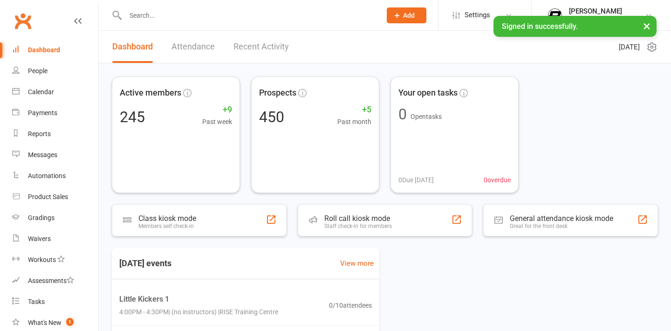 Image resolution: width=671 pixels, height=331 pixels. What do you see at coordinates (41, 92) in the screenshot?
I see `div: Calendar` at bounding box center [41, 92].